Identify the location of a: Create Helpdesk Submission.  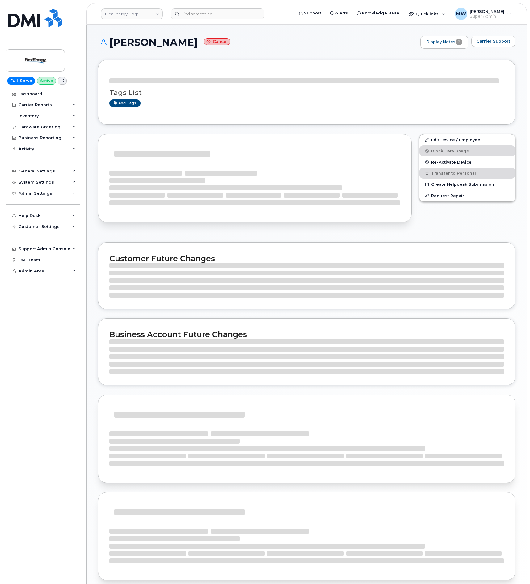
(467, 184).